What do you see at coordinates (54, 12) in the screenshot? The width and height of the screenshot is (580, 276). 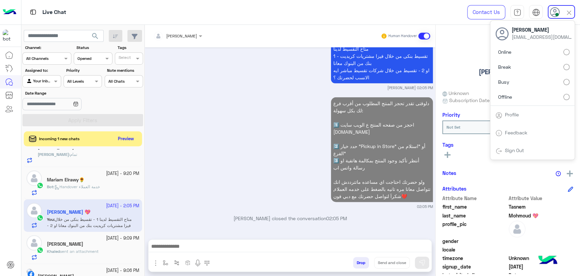 I see `p: Live Chat` at bounding box center [54, 12].